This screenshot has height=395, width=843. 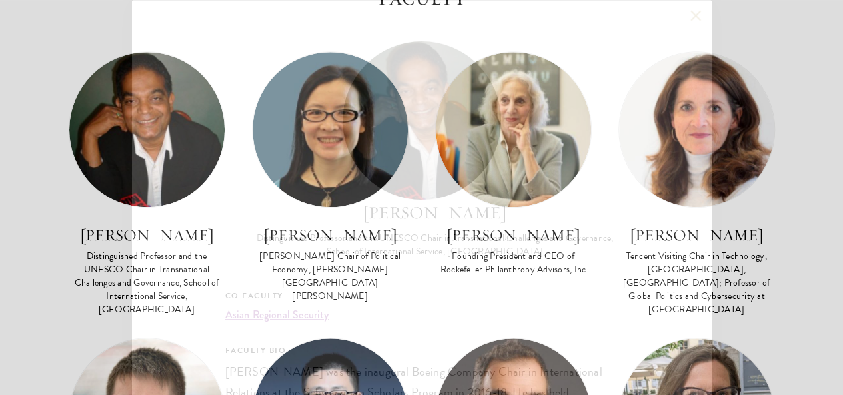 I want to click on h5: FACULTY BIO, so click(x=422, y=351).